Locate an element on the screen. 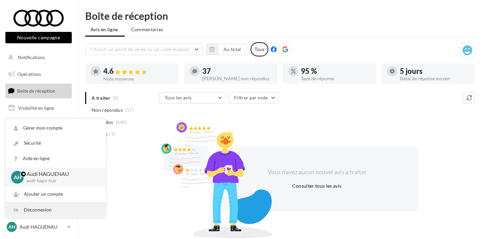 Image resolution: width=483 pixels, height=239 pixels. a: Médiathèque is located at coordinates (39, 141).